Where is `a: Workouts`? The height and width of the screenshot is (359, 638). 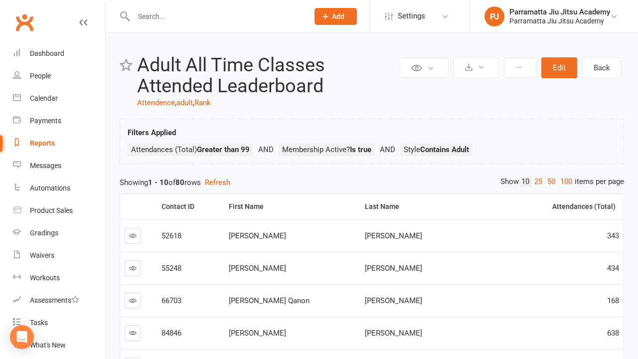 a: Workouts is located at coordinates (59, 278).